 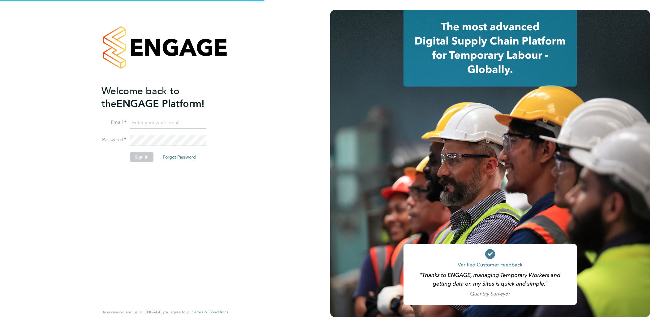 What do you see at coordinates (114, 140) in the screenshot?
I see `label: Password` at bounding box center [114, 140].